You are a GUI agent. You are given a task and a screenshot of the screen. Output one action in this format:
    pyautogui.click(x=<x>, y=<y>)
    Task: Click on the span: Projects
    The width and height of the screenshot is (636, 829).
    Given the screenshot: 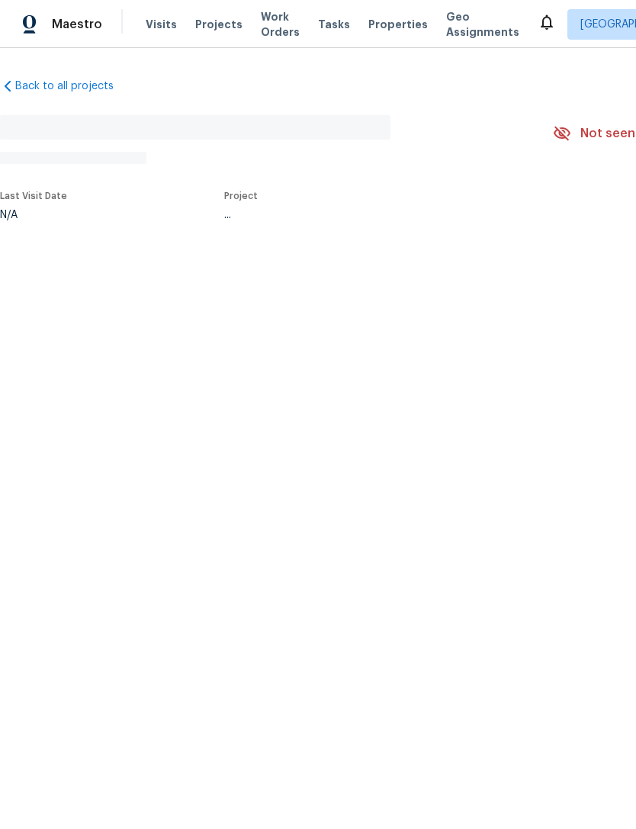 What is the action you would take?
    pyautogui.click(x=219, y=24)
    